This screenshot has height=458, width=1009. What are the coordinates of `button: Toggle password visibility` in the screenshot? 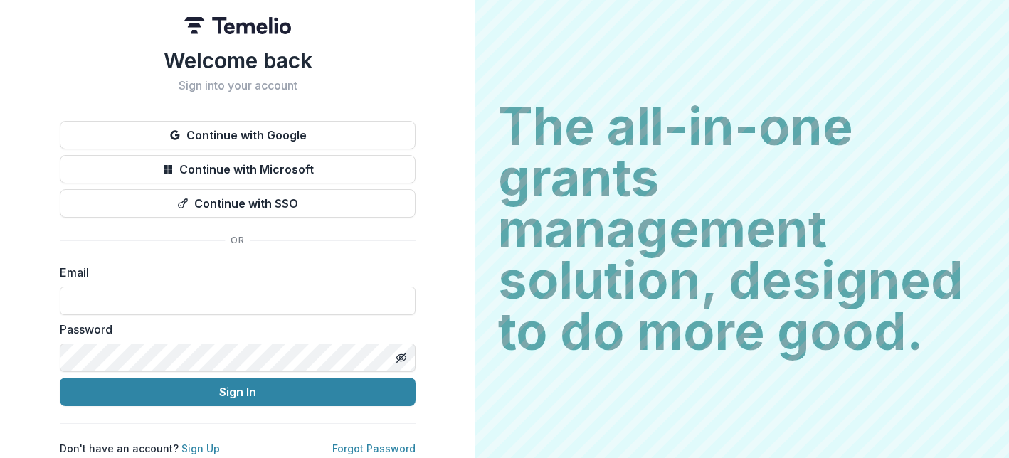 It's located at (401, 358).